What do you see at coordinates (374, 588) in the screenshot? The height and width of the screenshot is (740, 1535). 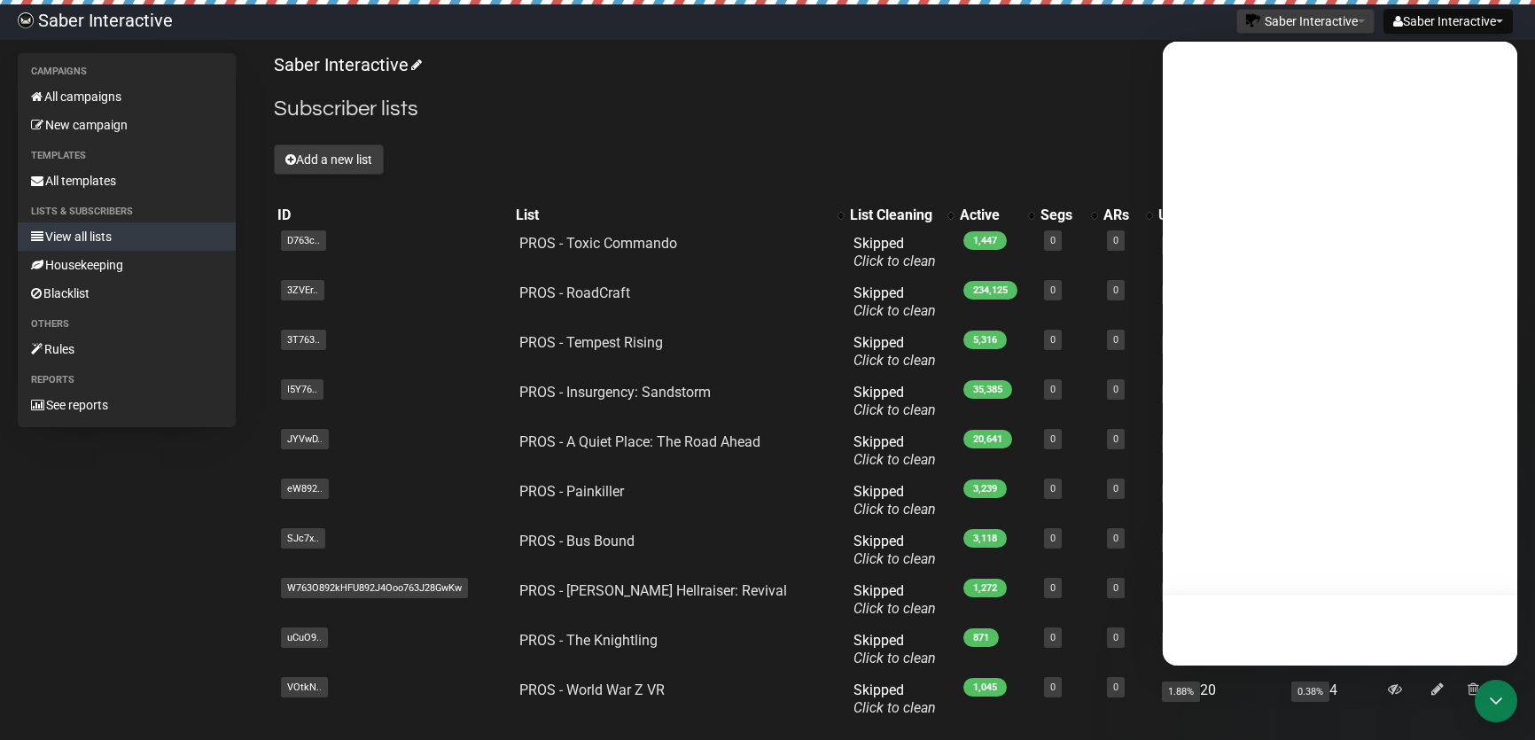 I see `span: W763O892kHFU892J4Ooo763J28GwKw` at bounding box center [374, 588].